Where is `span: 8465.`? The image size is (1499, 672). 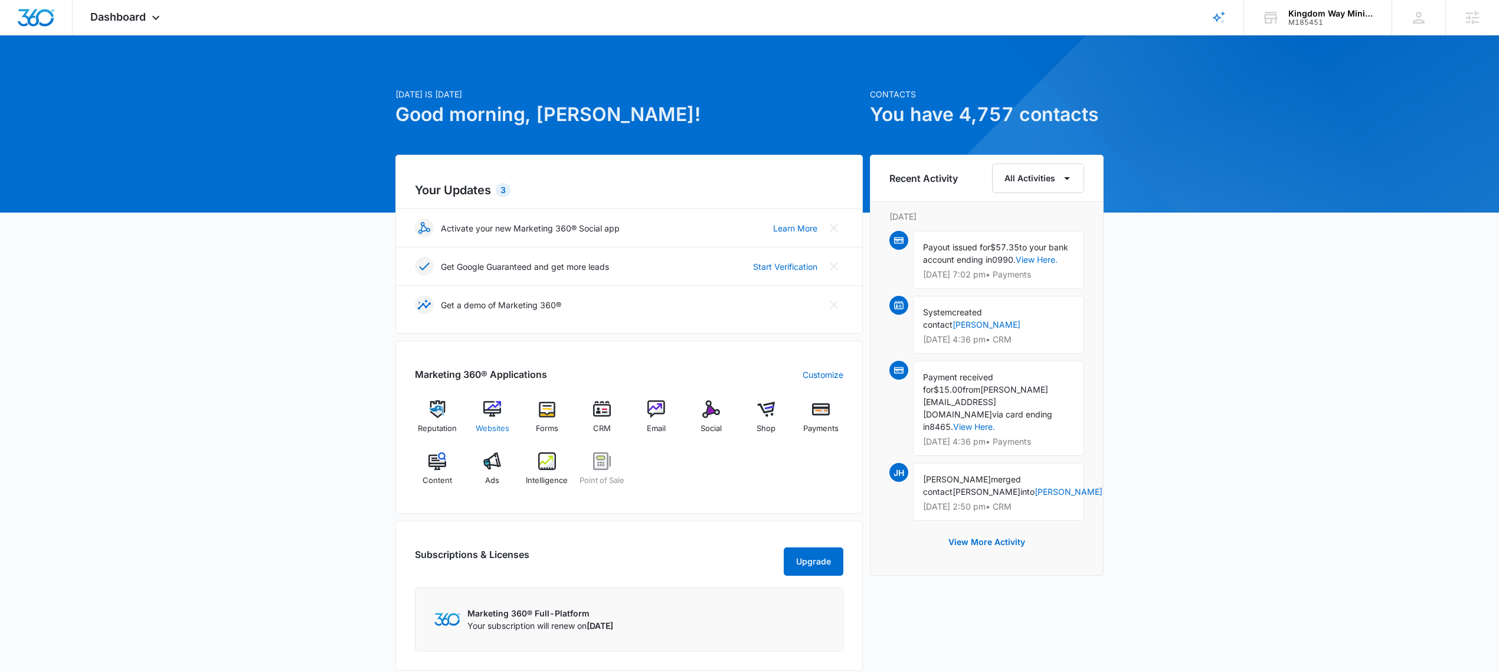
span: 8465. is located at coordinates (941, 426).